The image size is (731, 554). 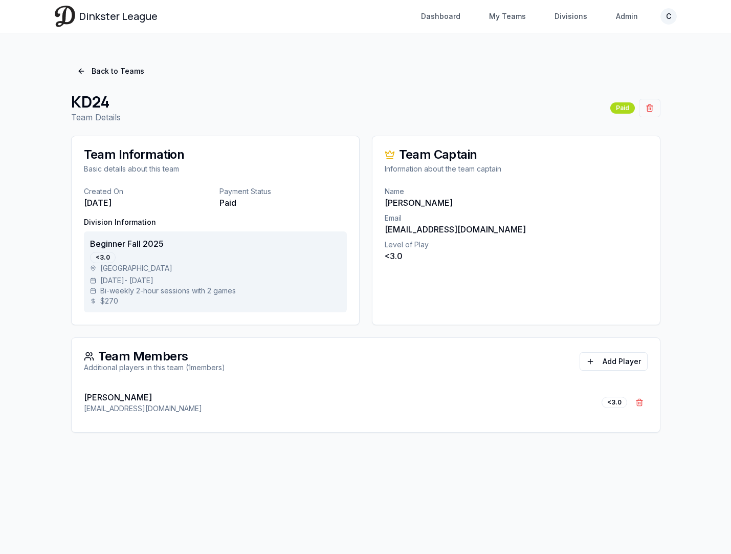 What do you see at coordinates (441, 16) in the screenshot?
I see `a: Dashboard` at bounding box center [441, 16].